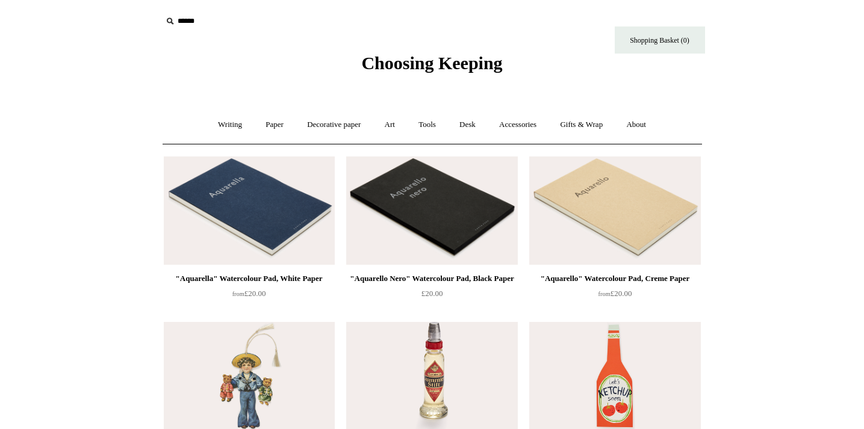 The height and width of the screenshot is (429, 864). What do you see at coordinates (333, 125) in the screenshot?
I see `a: Decorative paper` at bounding box center [333, 125].